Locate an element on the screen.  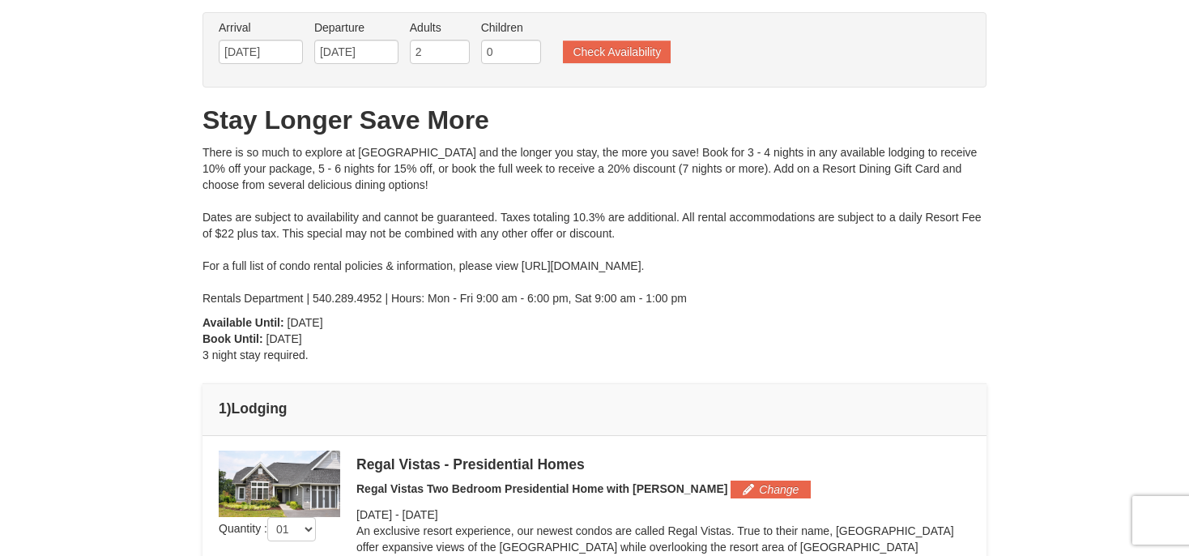
label: Departure is located at coordinates (356, 28).